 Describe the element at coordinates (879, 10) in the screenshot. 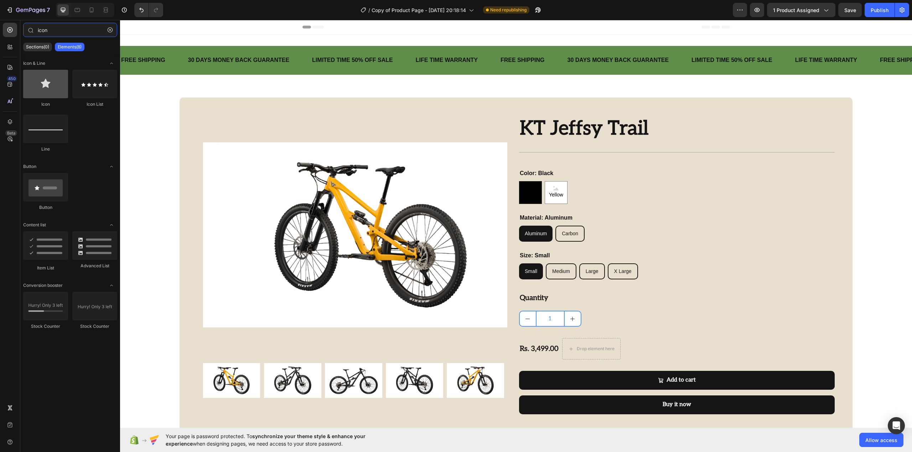

I see `button: Publish` at that location.